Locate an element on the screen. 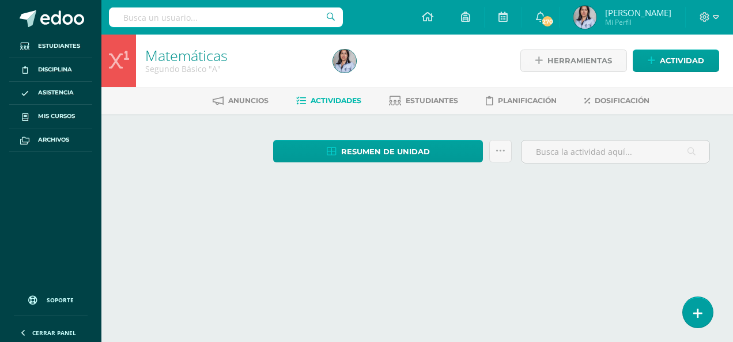  a: Planificación is located at coordinates (521, 101).